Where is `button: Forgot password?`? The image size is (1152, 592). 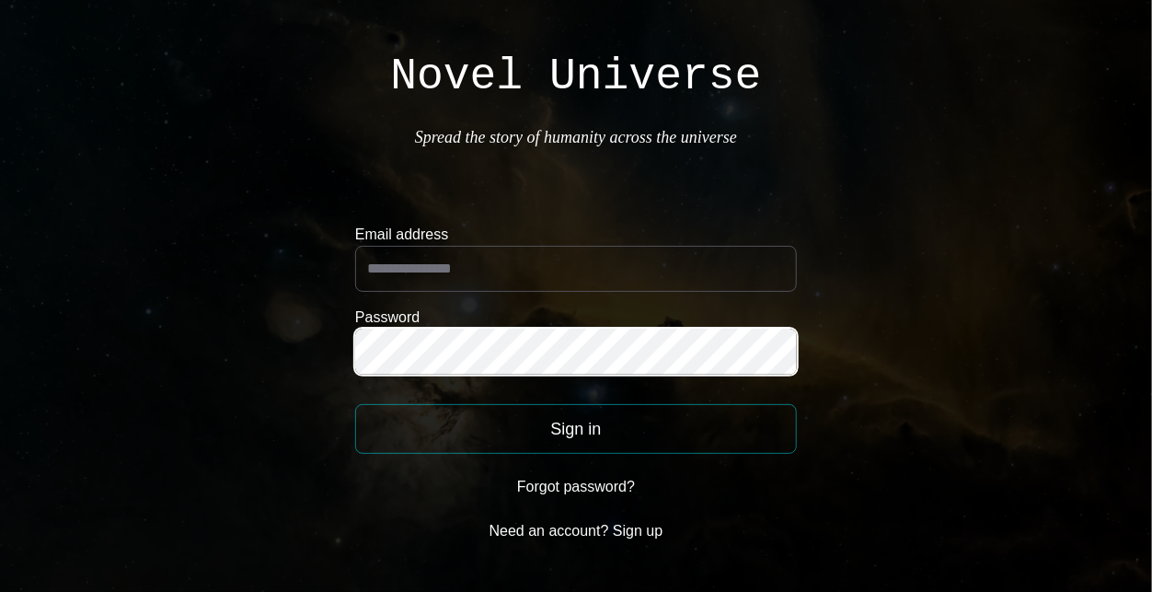
button: Forgot password? is located at coordinates (576, 487).